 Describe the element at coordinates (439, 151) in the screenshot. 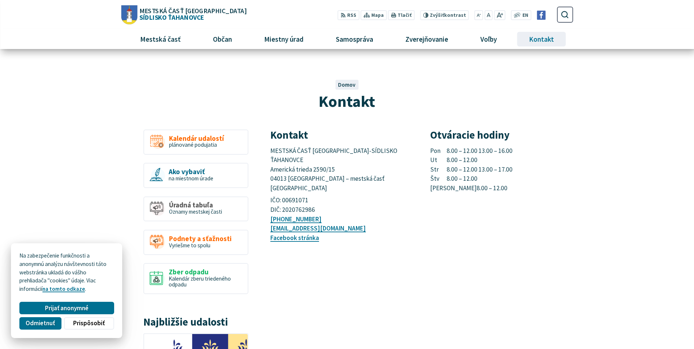

I see `span: Pon` at that location.